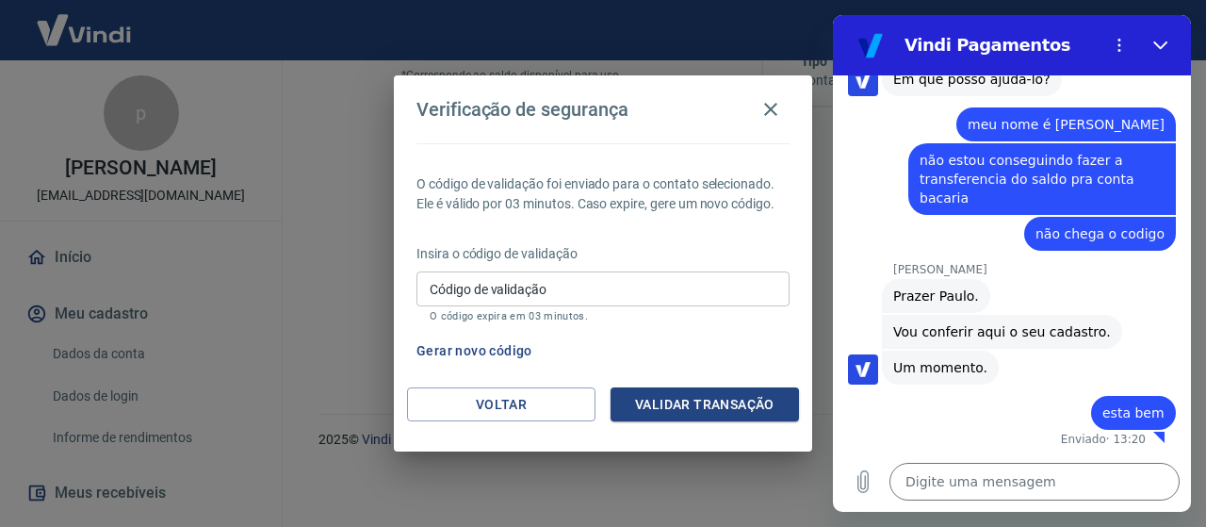  Describe the element at coordinates (474, 351) in the screenshot. I see `button: Gerar novo código` at that location.